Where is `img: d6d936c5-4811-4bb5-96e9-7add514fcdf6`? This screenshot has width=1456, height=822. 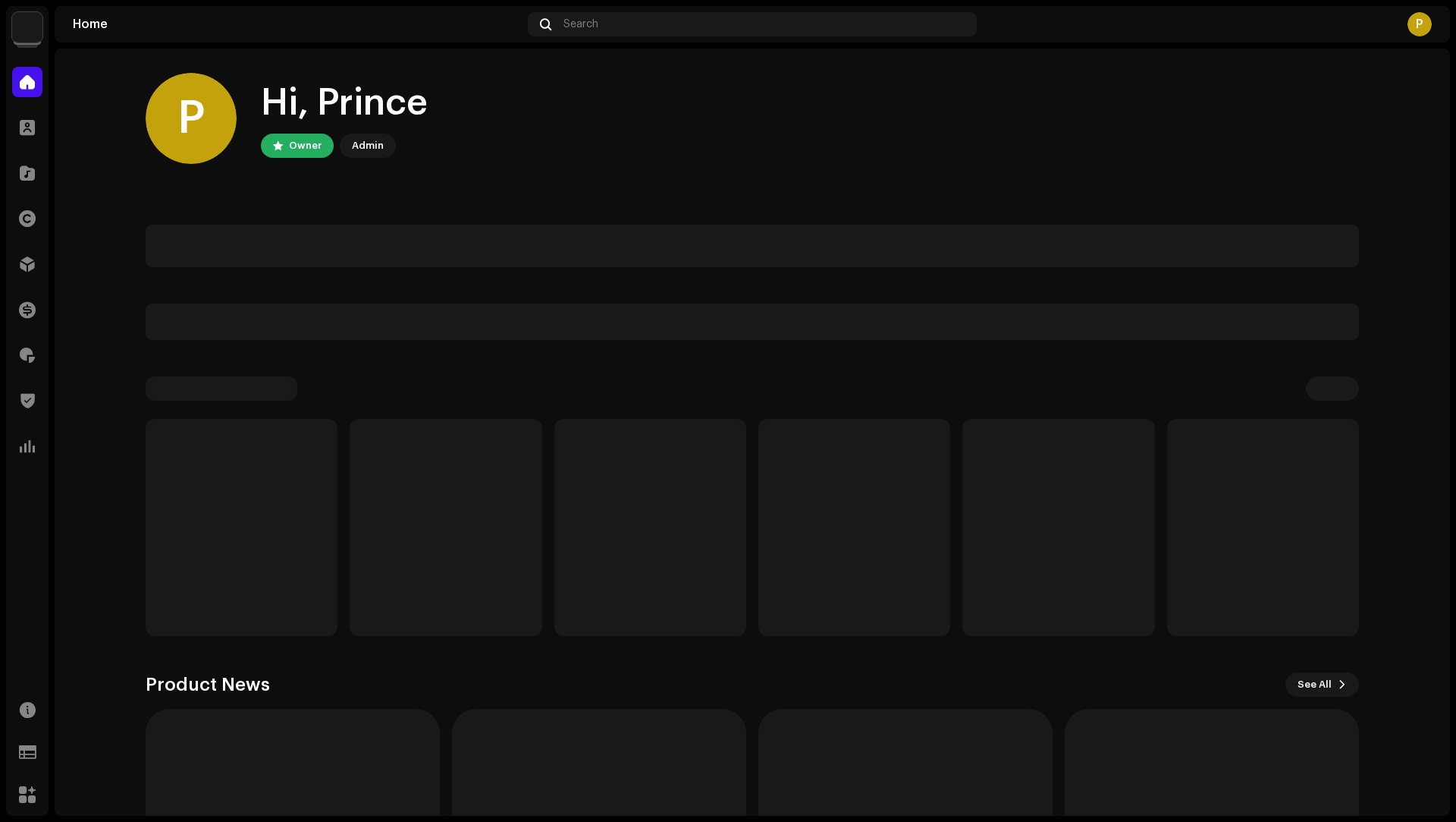
img: d6d936c5-4811-4bb5-96e9-7add514fcdf6 is located at coordinates (27, 27).